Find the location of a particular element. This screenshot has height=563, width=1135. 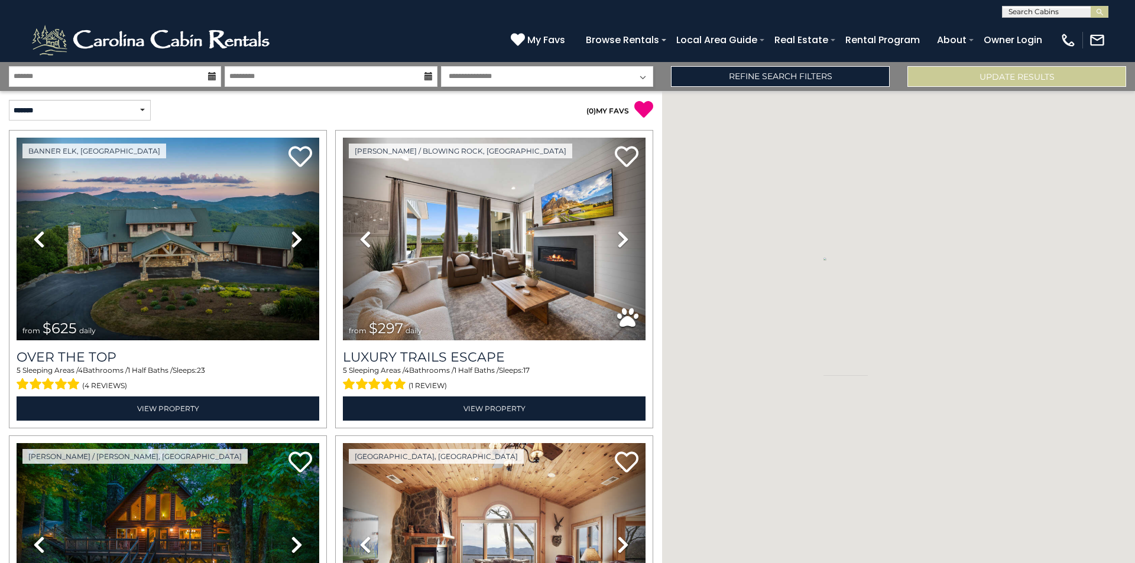

img: White-1-2.png is located at coordinates (152, 40).